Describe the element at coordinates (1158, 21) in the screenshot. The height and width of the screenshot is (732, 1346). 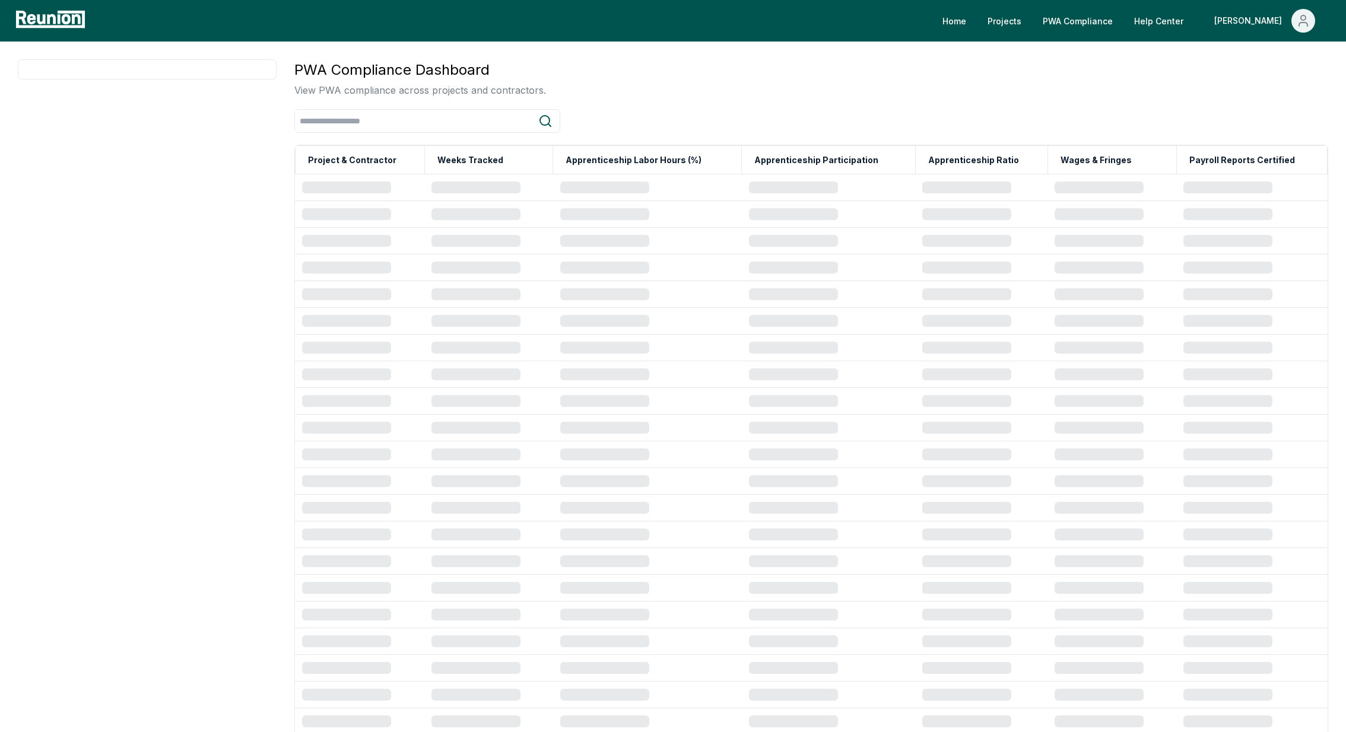
I see `a: Help Center` at that location.